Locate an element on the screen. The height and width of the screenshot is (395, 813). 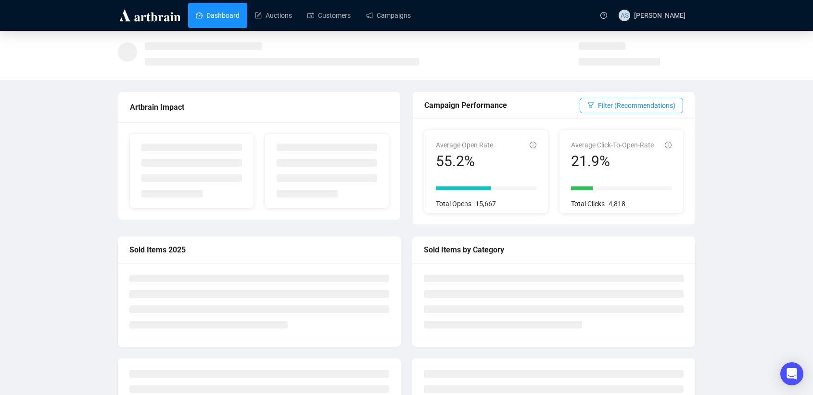
a: Dashboard is located at coordinates (218, 15).